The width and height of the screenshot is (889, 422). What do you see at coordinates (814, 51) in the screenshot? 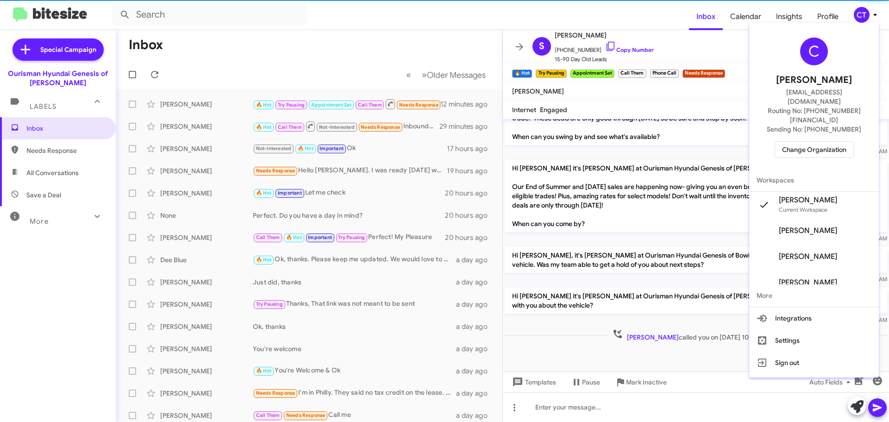
I see `div: C` at bounding box center [814, 51].